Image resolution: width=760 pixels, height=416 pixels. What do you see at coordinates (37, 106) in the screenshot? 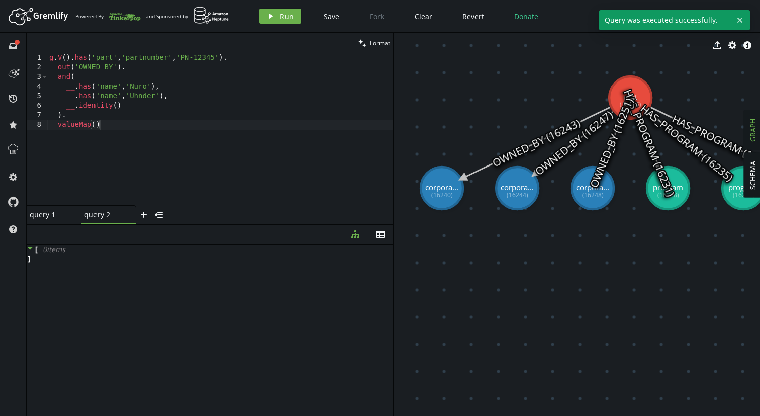
I see `div: 6` at bounding box center [37, 106].